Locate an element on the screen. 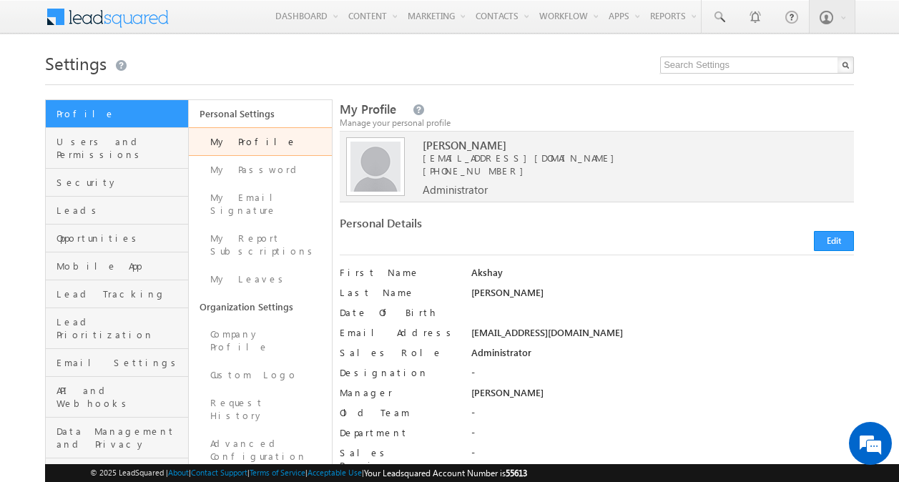 This screenshot has width=899, height=482. span: Email Settings is located at coordinates (120, 363).